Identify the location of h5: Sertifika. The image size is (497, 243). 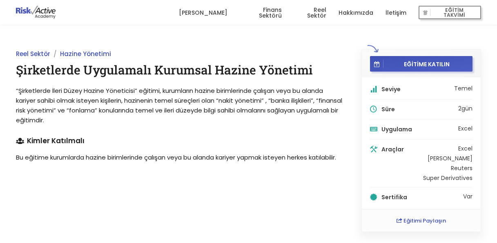
(422, 197).